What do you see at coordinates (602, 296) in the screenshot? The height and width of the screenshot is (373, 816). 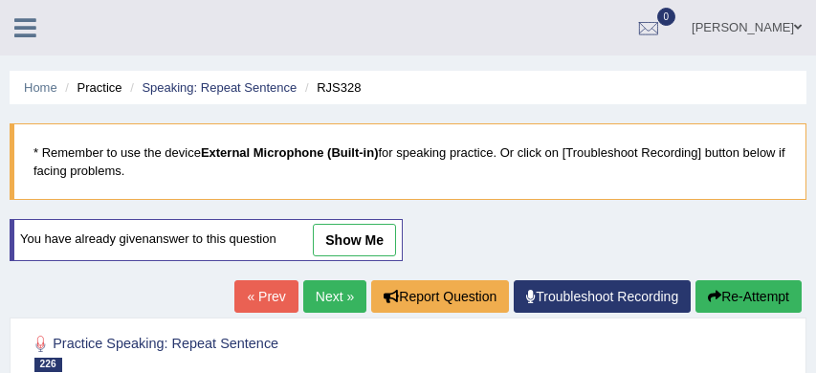 I see `a: Troubleshoot Recording` at bounding box center [602, 296].